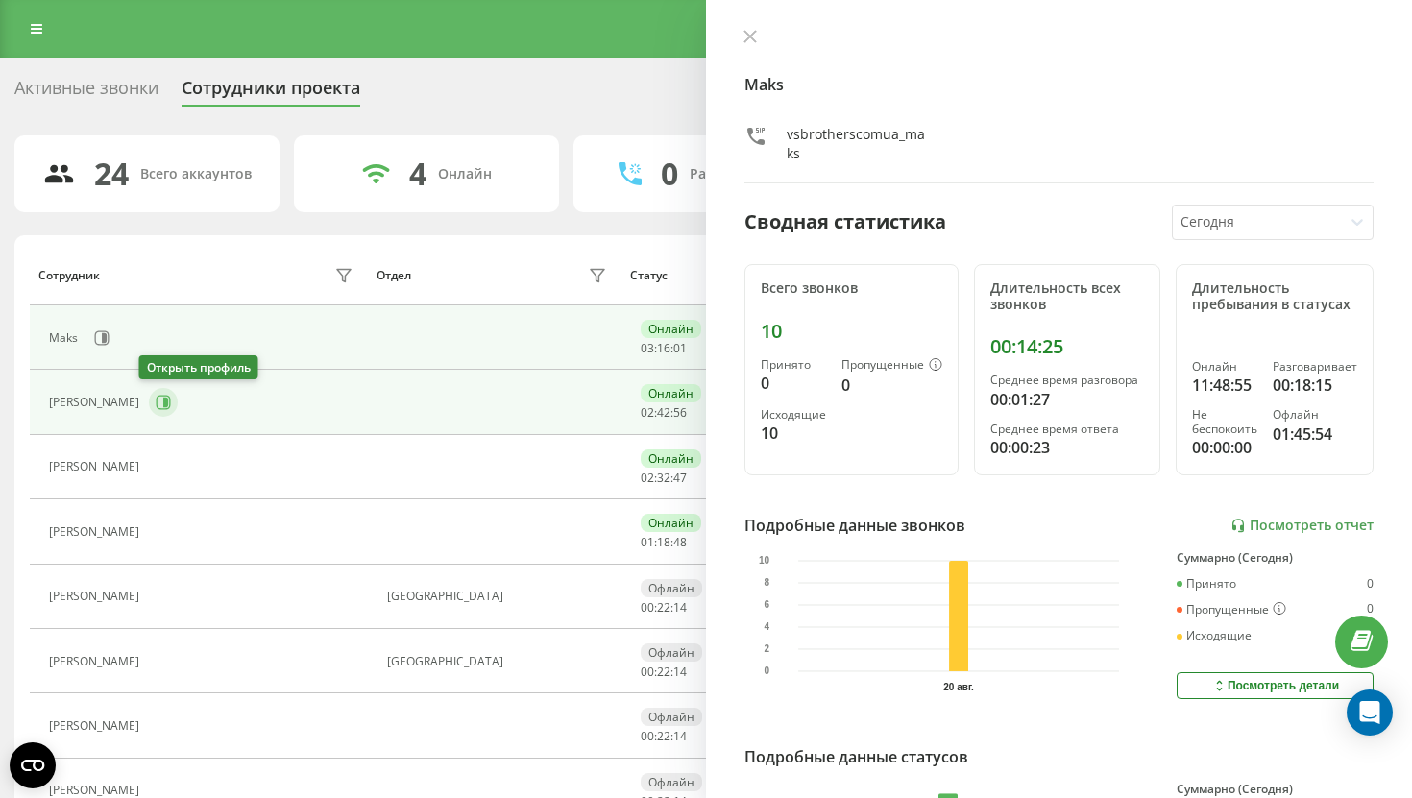 The image size is (1412, 798). I want to click on span: 18, so click(664, 542).